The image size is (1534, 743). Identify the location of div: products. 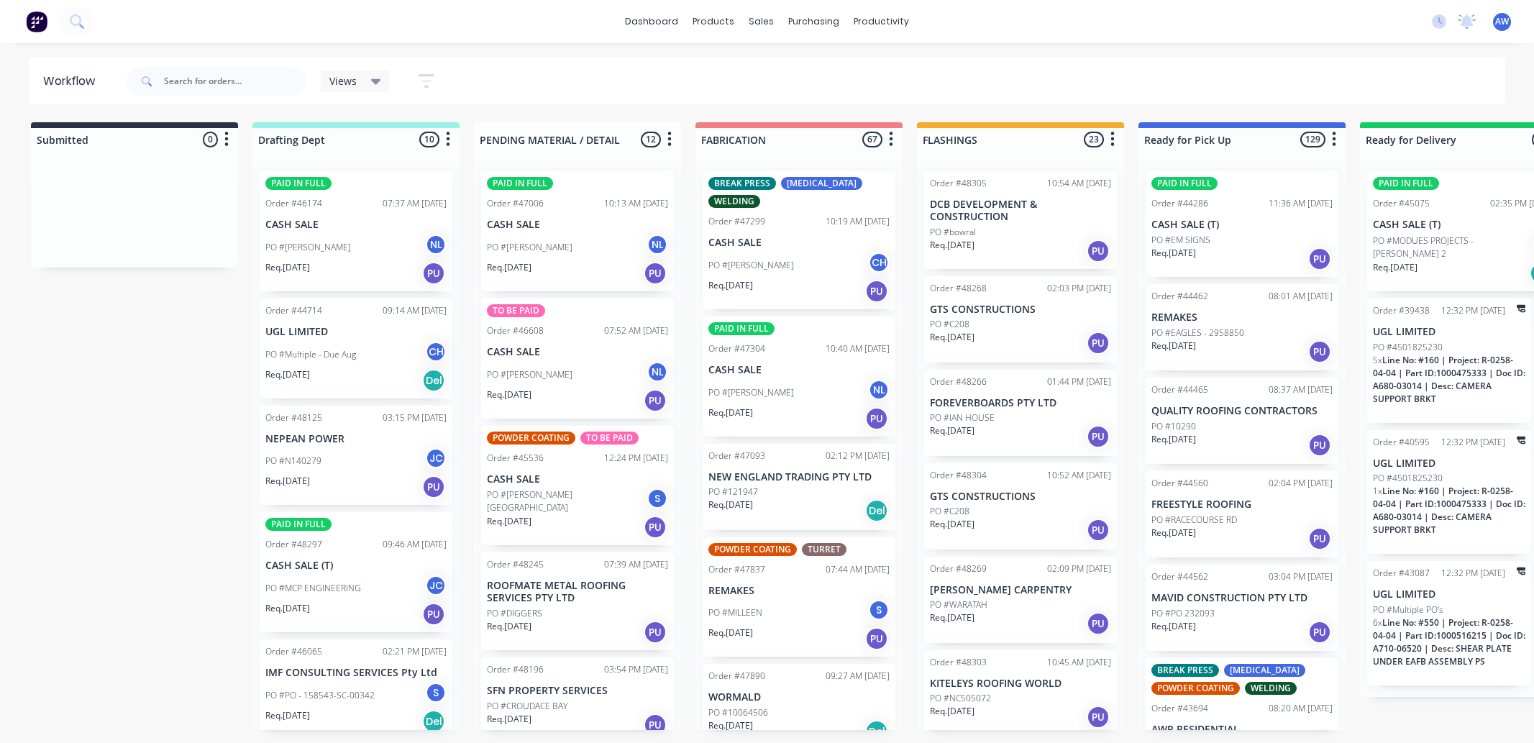
(713, 22).